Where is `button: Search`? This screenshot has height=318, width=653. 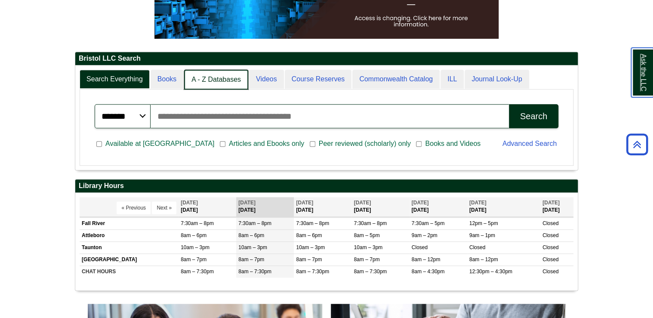
button: Search is located at coordinates (534, 116).